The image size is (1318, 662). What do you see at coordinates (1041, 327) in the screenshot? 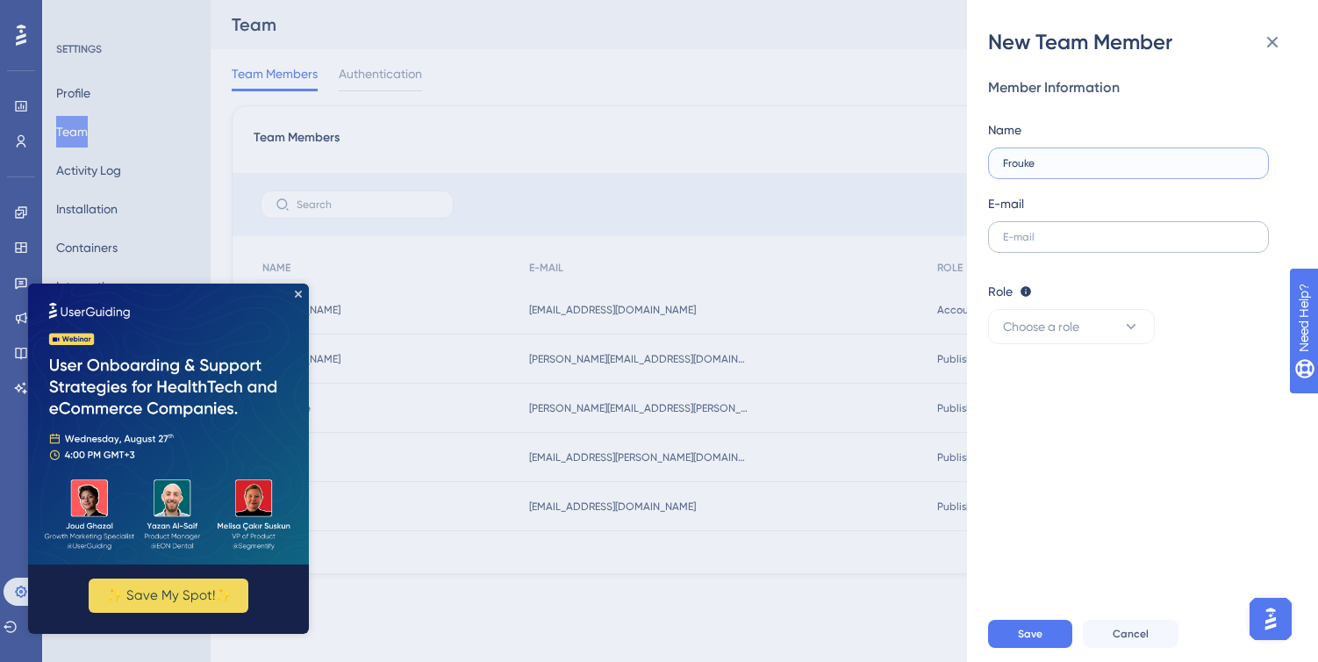
I see `span: Choose a role` at bounding box center [1041, 327].